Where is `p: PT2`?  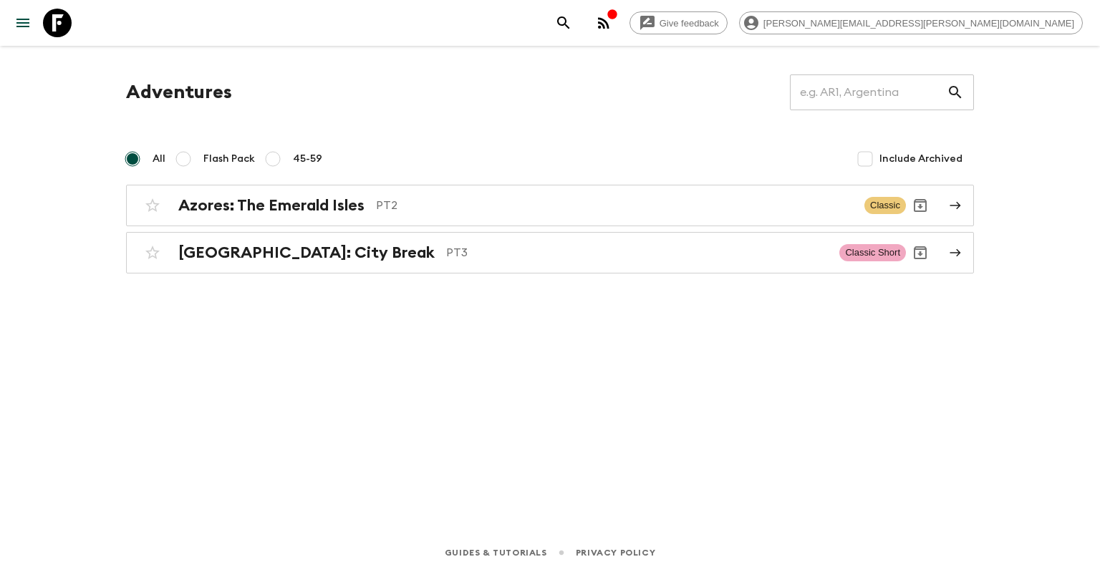 p: PT2 is located at coordinates (614, 205).